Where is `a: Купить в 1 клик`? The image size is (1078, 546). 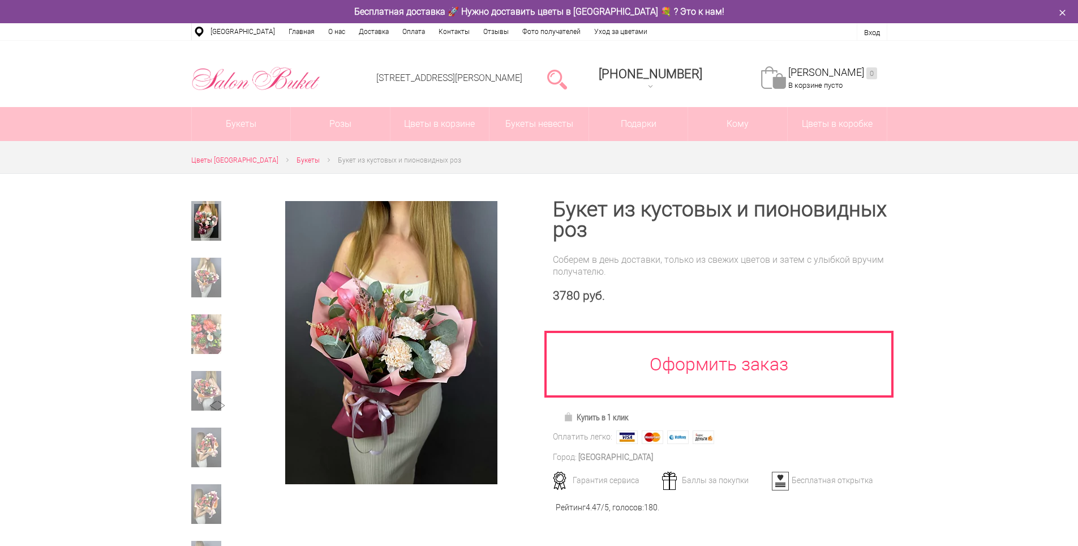
a: Купить в 1 клик is located at coordinates (596, 417).